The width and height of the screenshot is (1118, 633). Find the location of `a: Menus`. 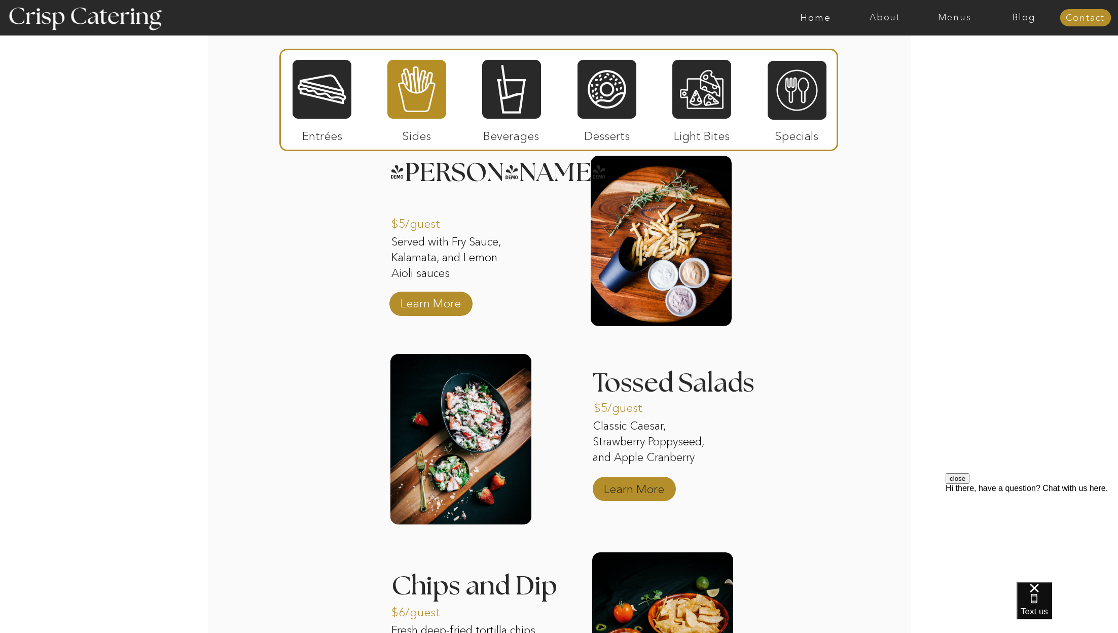

a: Menus is located at coordinates (954, 18).